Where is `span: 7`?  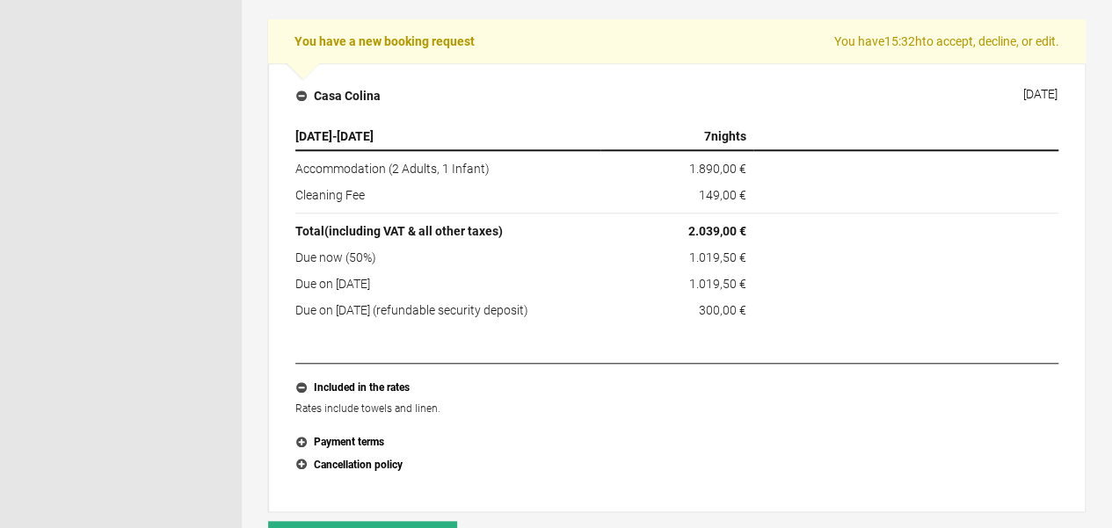 span: 7 is located at coordinates (707, 136).